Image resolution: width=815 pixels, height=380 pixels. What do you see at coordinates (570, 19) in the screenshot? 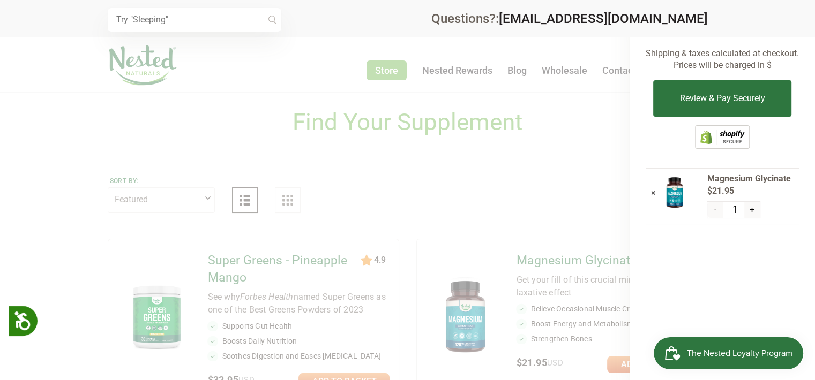
I see `div: Questions?:` at bounding box center [570, 19].